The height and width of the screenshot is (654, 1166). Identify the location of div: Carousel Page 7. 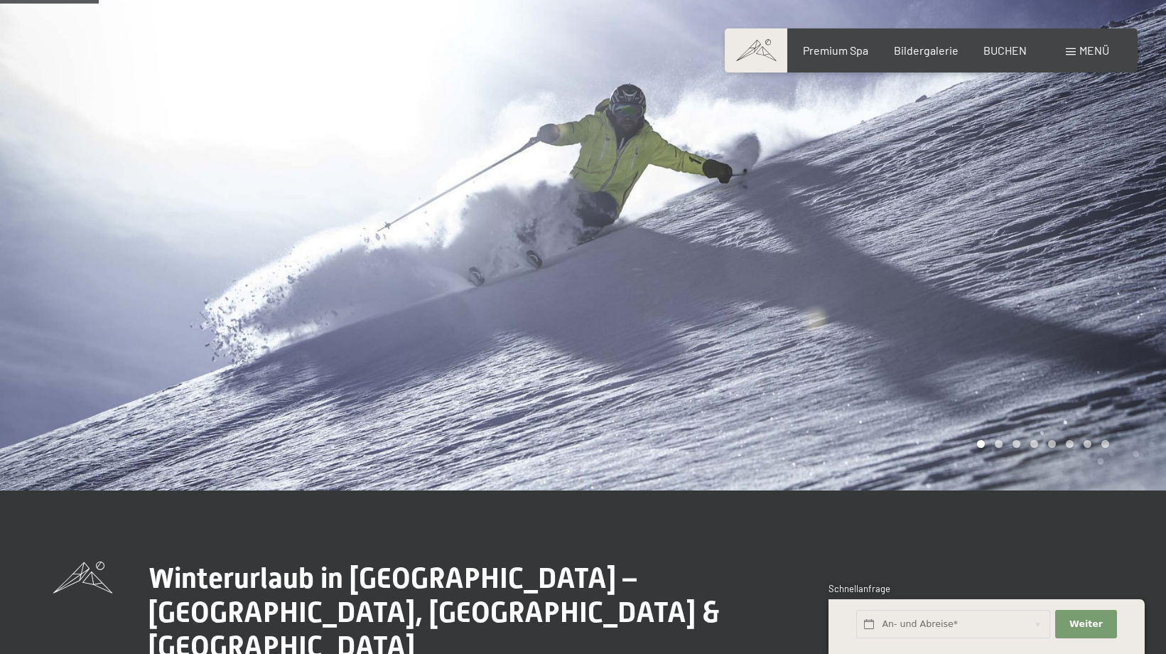
(1087, 443).